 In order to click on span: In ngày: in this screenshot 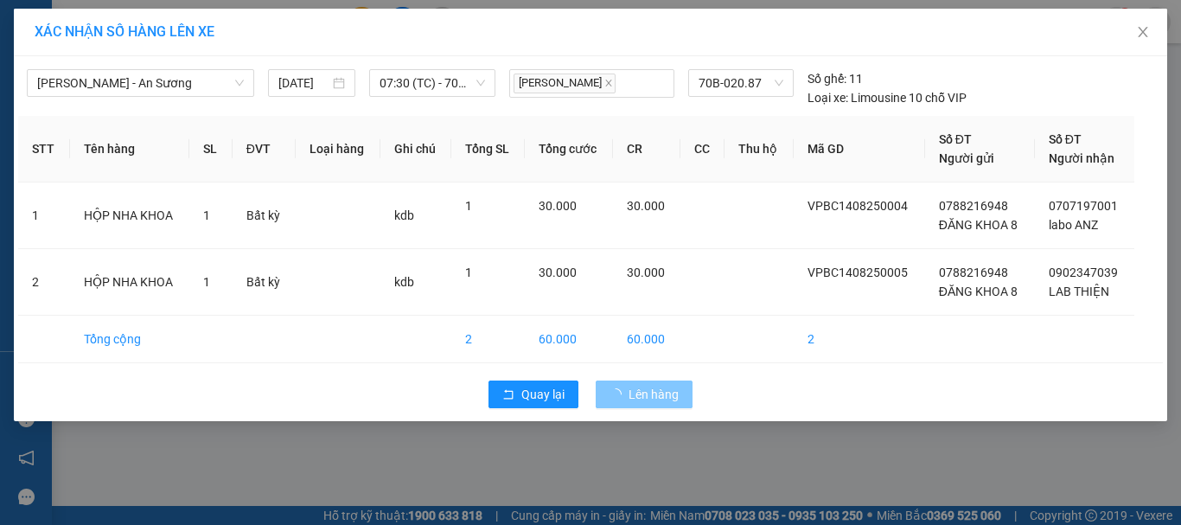, I will do `click(55, 131)`.